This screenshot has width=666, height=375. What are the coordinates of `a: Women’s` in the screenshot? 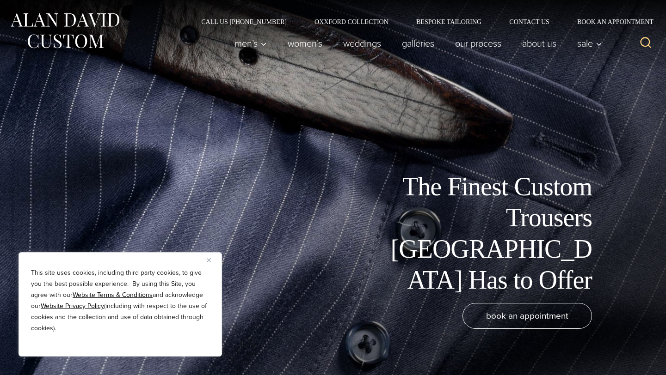 It's located at (305, 43).